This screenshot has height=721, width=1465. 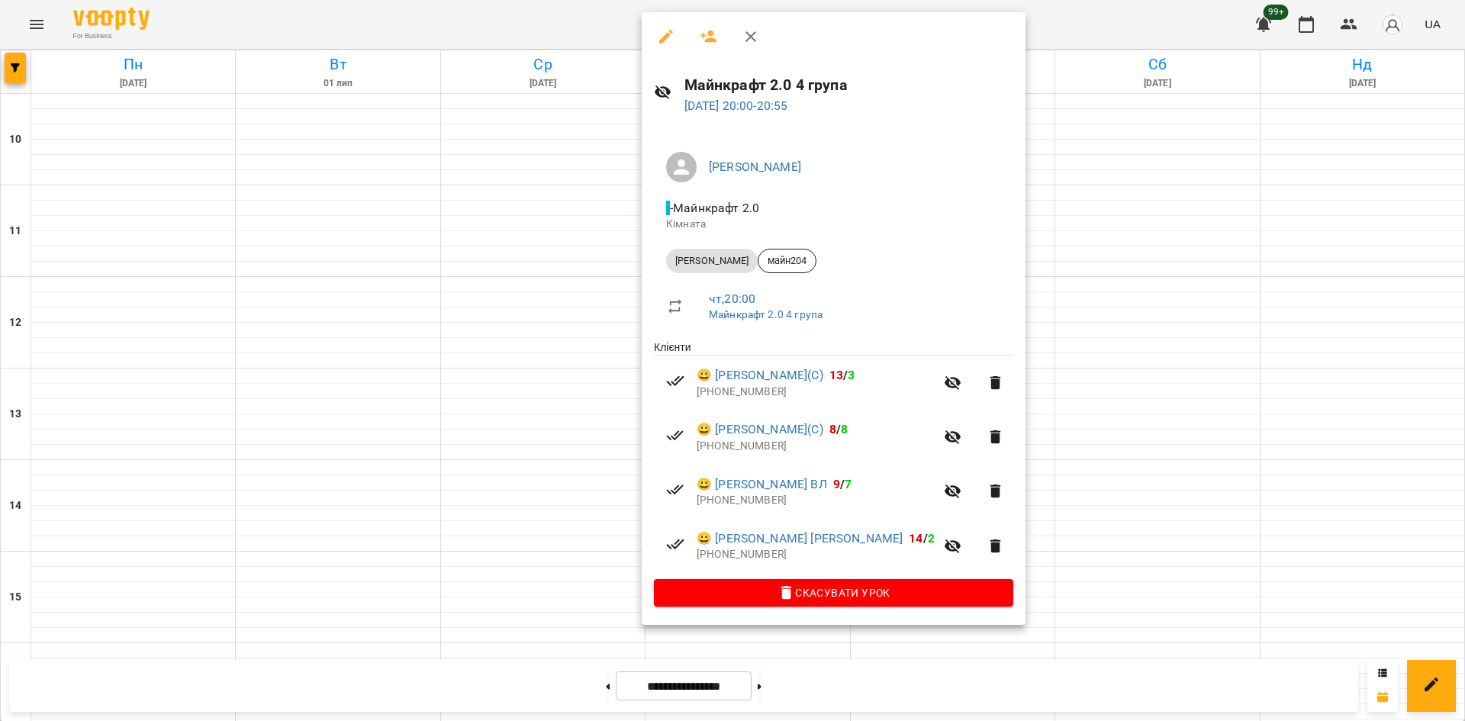 I want to click on button: Скасувати Урок, so click(x=833, y=593).